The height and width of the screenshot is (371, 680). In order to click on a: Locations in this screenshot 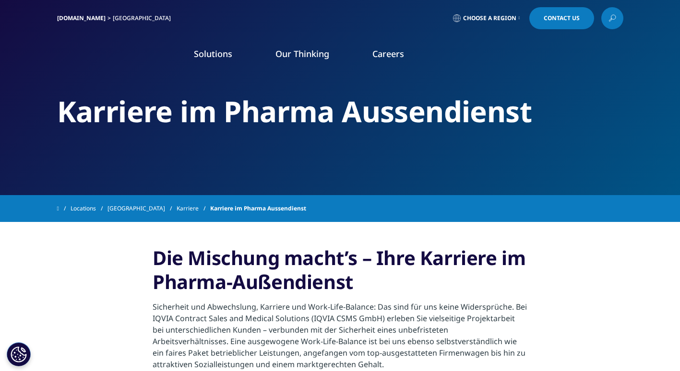, I will do `click(89, 209)`.